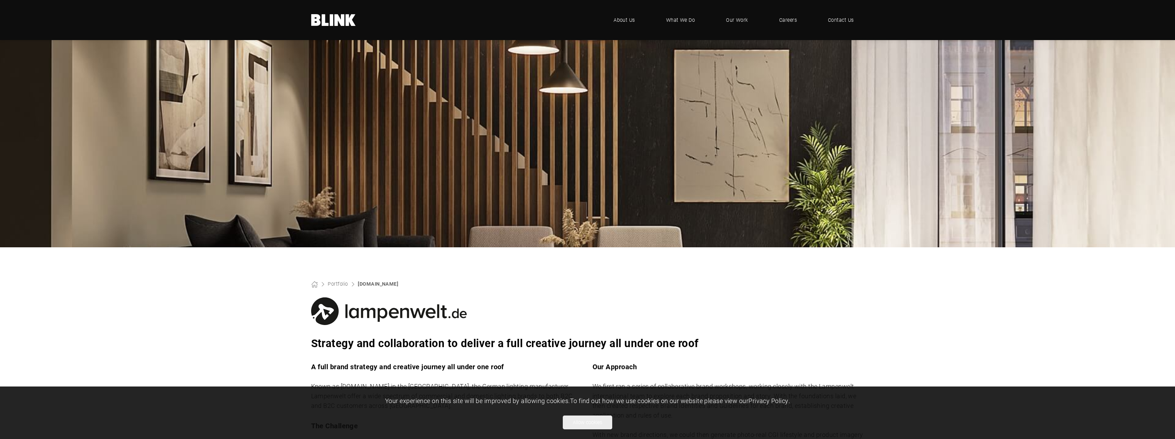  Describe the element at coordinates (788, 20) in the screenshot. I see `a: Careers` at that location.